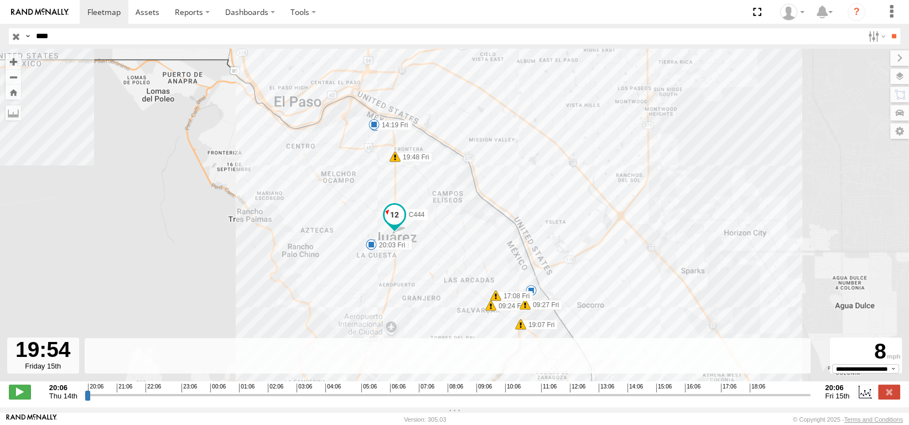  I want to click on label: 20:03 Fri, so click(390, 245).